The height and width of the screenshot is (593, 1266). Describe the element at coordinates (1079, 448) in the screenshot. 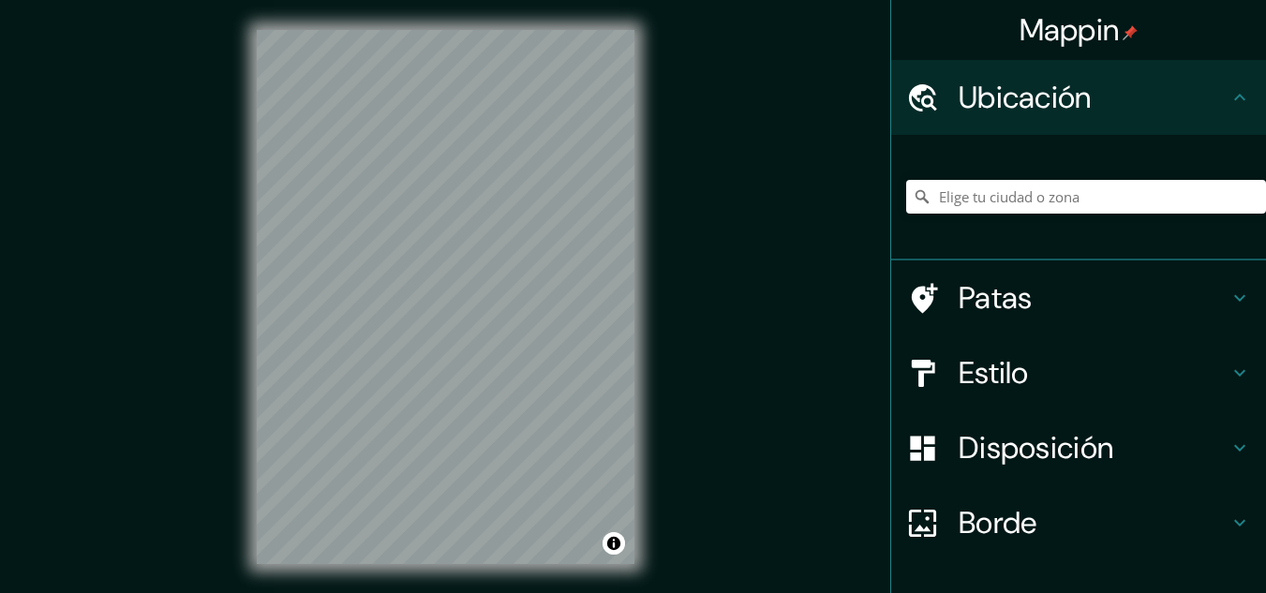

I see `div: Disposición` at that location.